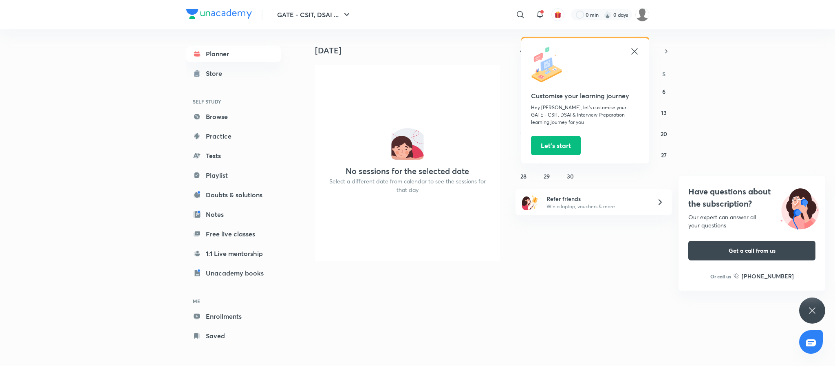  Describe the element at coordinates (523, 134) in the screenshot. I see `abbr: September 14, 2025` at that location.